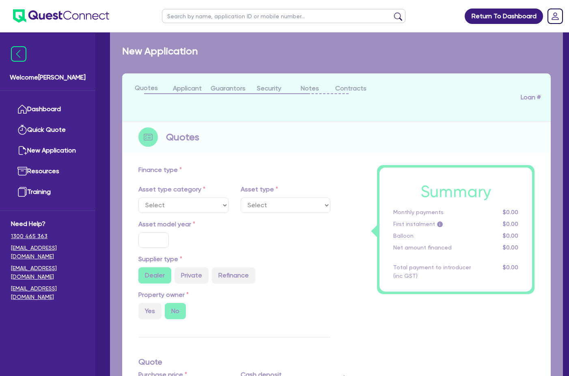 This screenshot has width=569, height=376. What do you see at coordinates (61, 16) in the screenshot?
I see `img: quest-connect-logo-blue` at bounding box center [61, 16].